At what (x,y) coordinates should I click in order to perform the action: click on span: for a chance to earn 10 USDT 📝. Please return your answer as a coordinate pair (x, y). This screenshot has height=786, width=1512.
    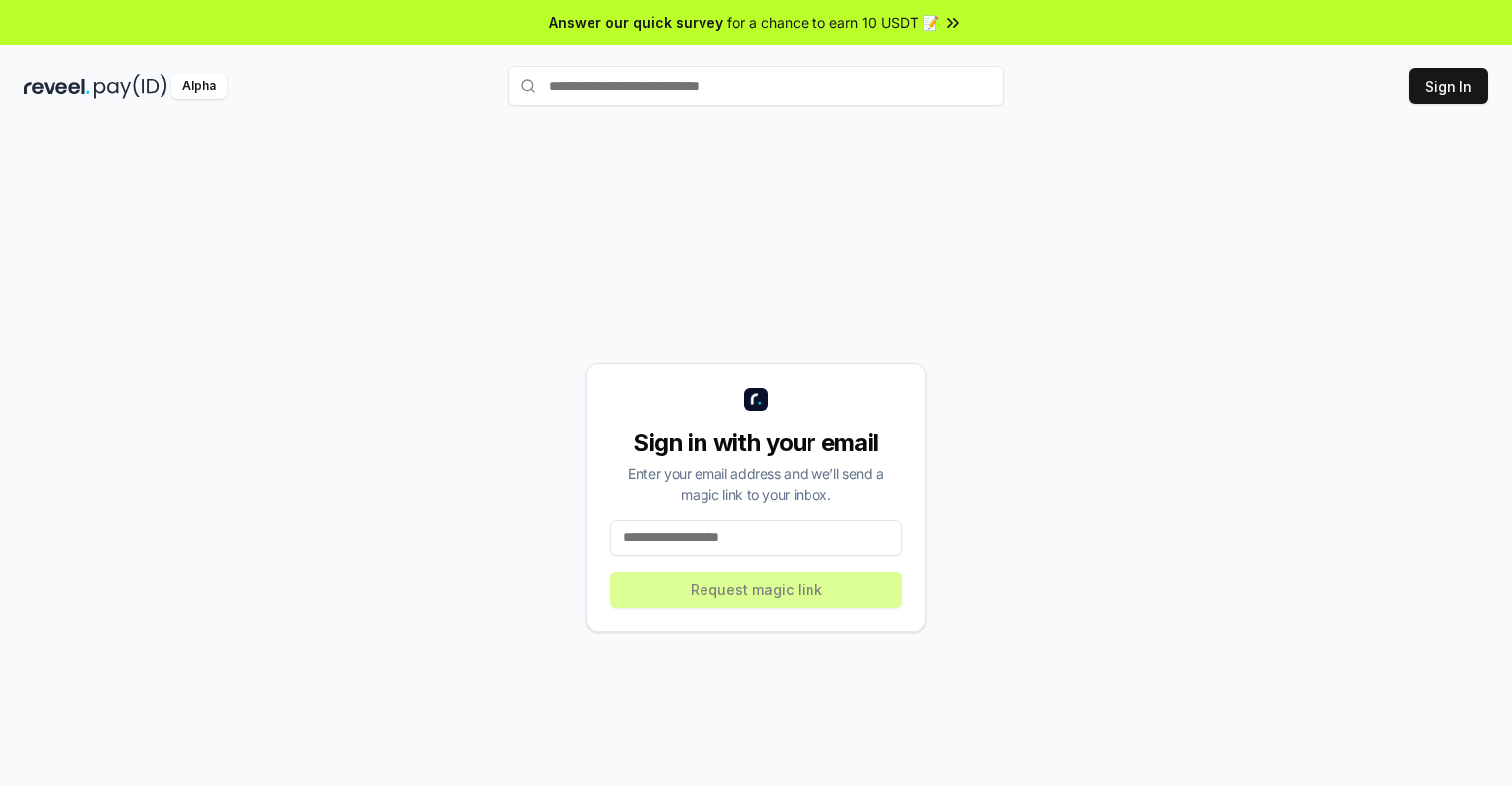
    Looking at the image, I should click on (833, 22).